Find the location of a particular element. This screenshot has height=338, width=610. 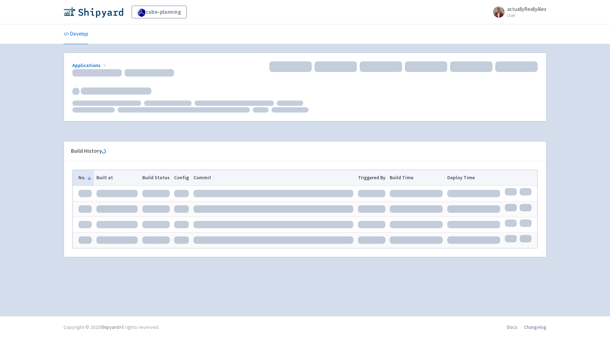

a: Docs is located at coordinates (512, 327).